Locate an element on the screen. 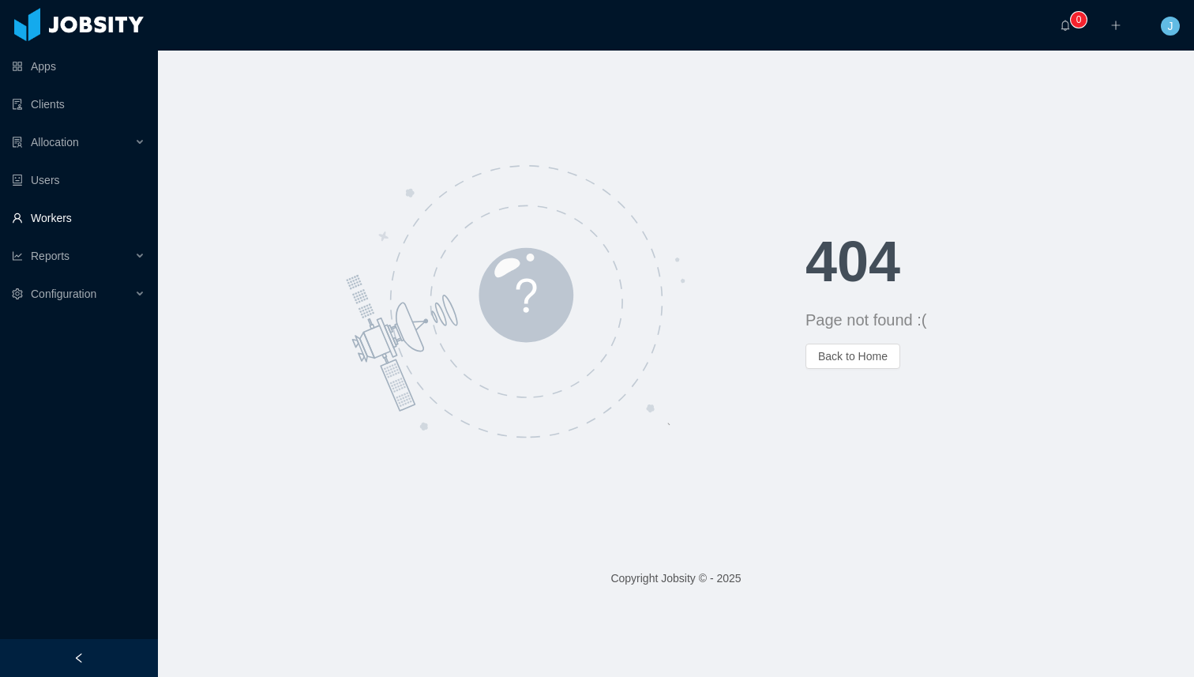 This screenshot has width=1194, height=677. footer: Copyright Jobsity © - 2025 is located at coordinates (676, 578).